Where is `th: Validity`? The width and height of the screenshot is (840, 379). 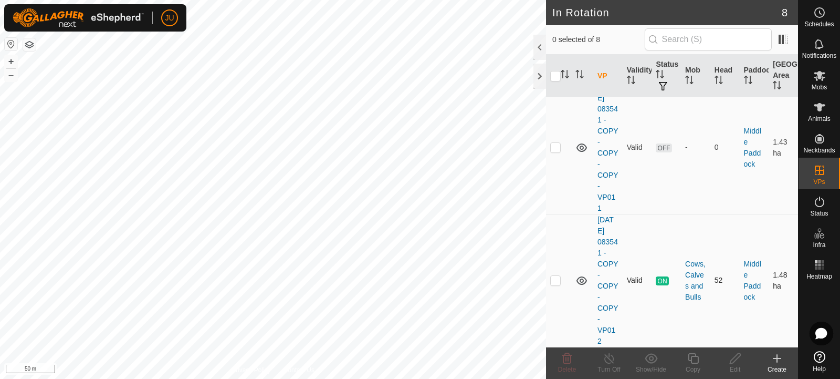 th: Validity is located at coordinates (638, 76).